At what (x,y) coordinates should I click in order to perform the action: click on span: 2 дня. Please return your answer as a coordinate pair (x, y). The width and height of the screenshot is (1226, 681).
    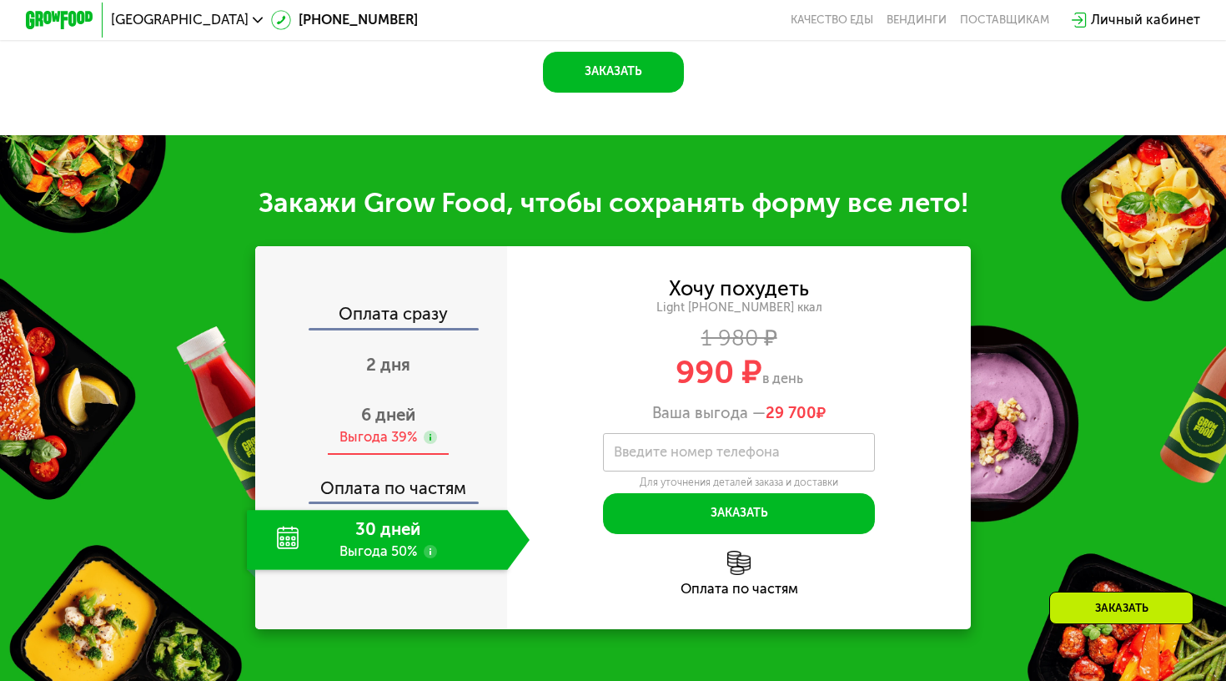
    Looking at the image, I should click on (388, 365).